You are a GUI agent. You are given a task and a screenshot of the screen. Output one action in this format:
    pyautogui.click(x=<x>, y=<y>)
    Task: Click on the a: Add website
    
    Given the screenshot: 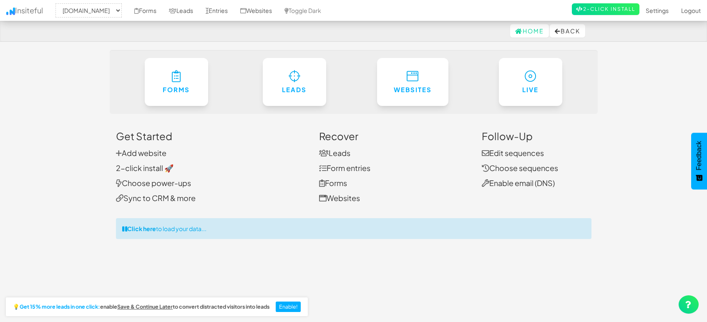 What is the action you would take?
    pyautogui.click(x=141, y=153)
    